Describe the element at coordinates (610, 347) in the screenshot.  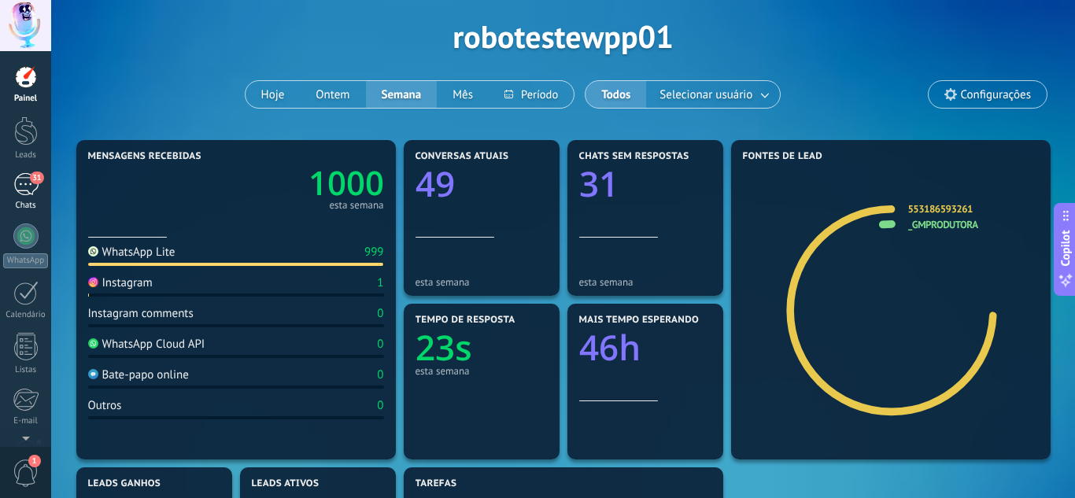
I see `text: 46h` at that location.